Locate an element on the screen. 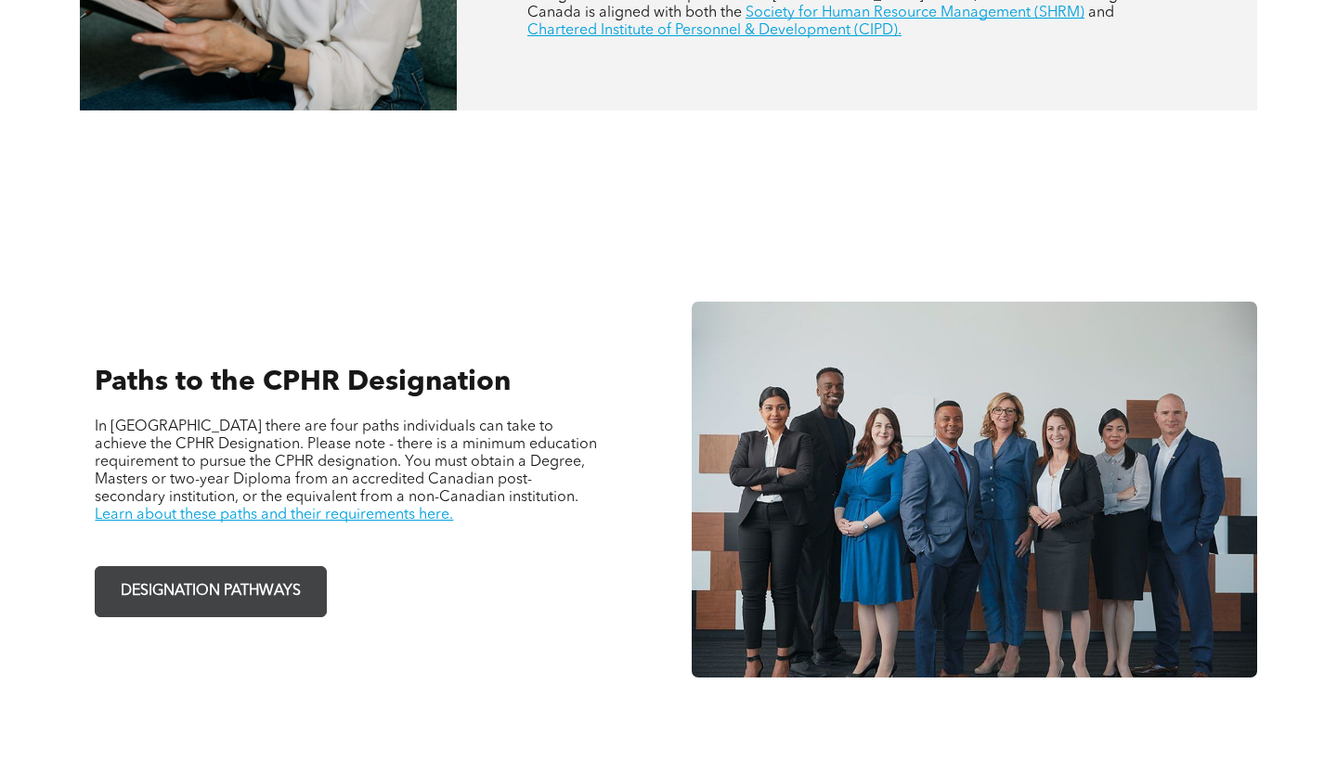 The width and height of the screenshot is (1337, 761). img: A group of business people are posing for a picture together. is located at coordinates (974, 490).